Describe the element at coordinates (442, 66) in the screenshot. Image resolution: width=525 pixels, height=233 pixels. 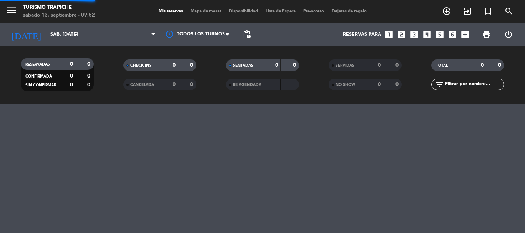
I see `span: TOTAL` at that location.